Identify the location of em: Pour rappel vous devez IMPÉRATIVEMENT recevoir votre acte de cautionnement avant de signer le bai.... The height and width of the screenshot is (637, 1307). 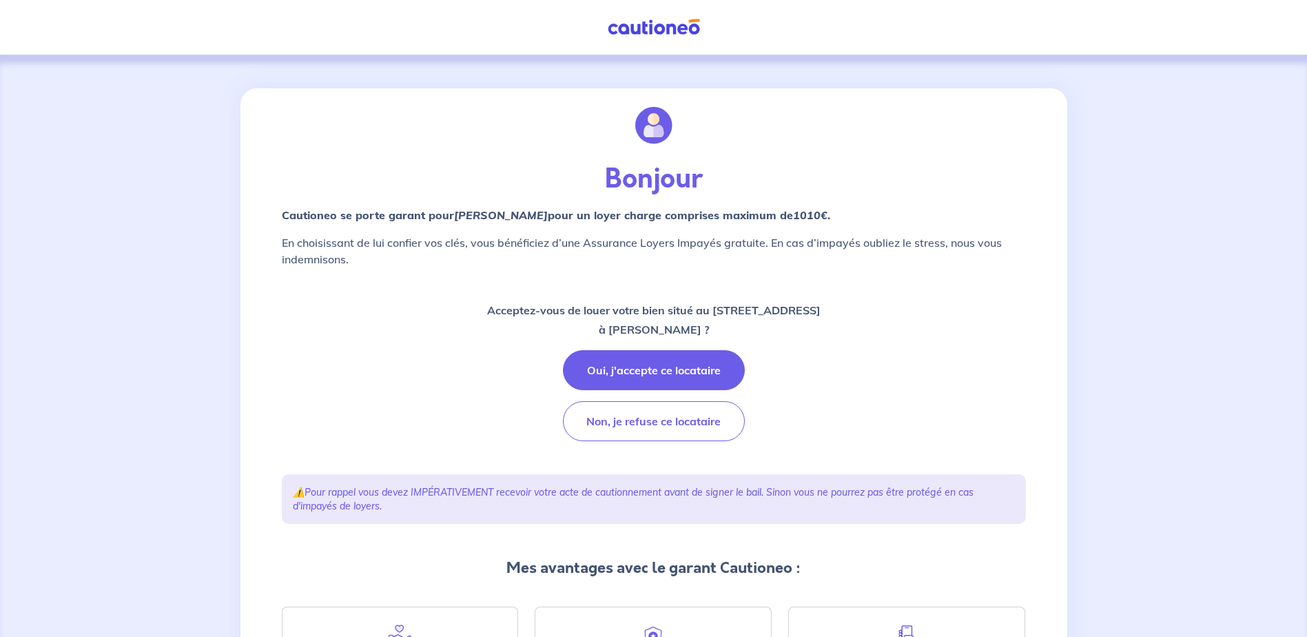
(633, 499).